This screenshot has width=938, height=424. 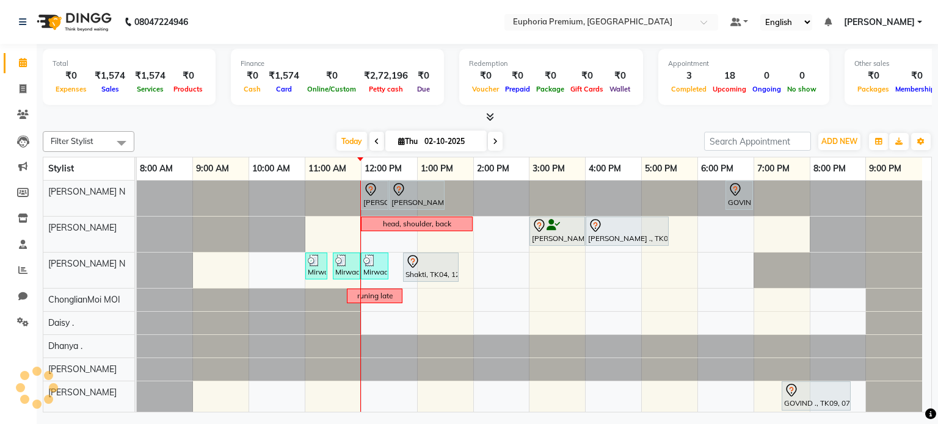 What do you see at coordinates (129, 63) in the screenshot?
I see `div: Total` at bounding box center [129, 63].